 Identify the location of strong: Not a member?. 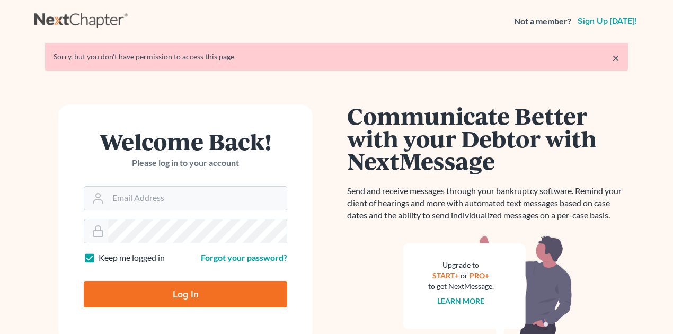
(542, 21).